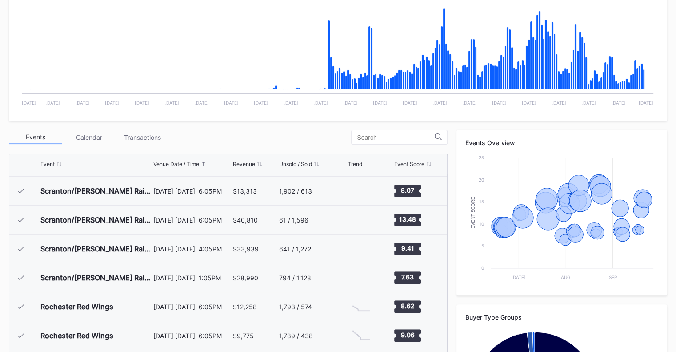  What do you see at coordinates (407, 306) in the screenshot?
I see `text: 8.62` at bounding box center [407, 306].